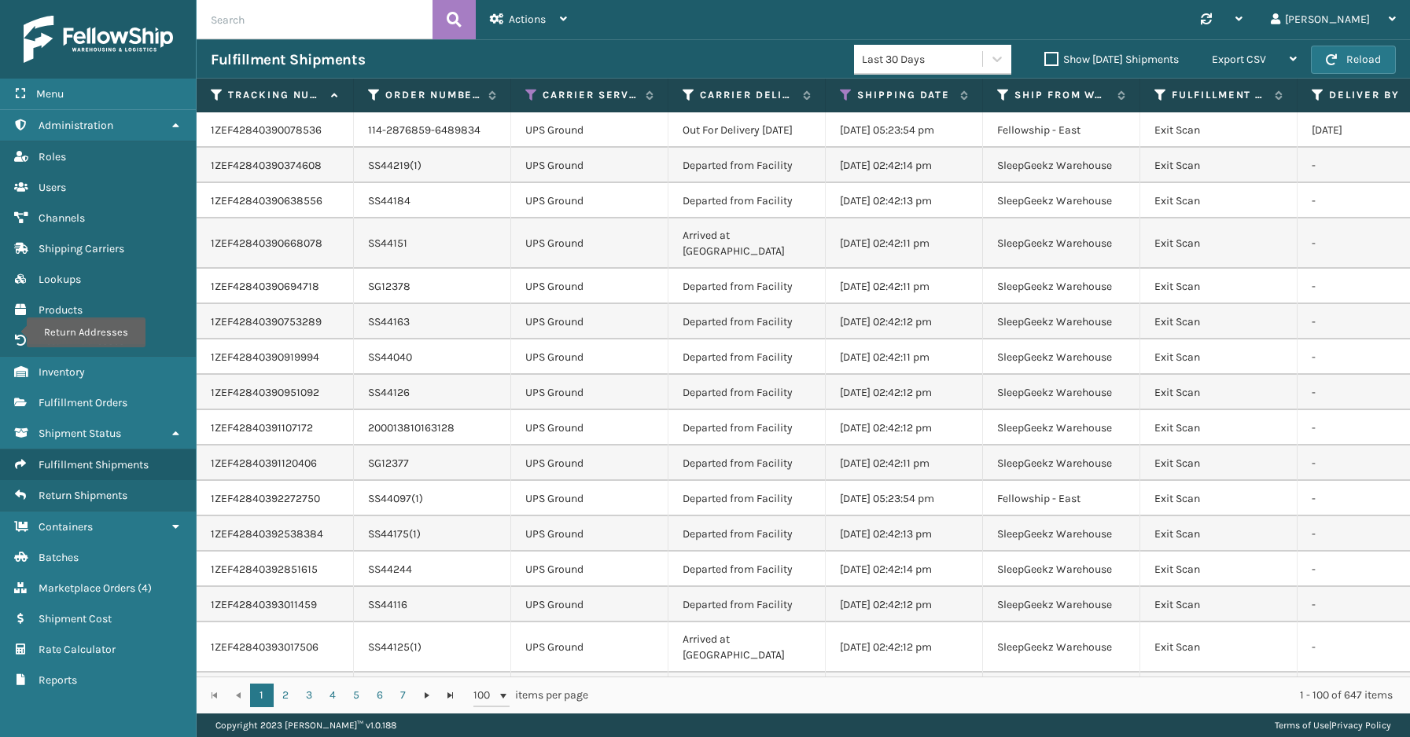 The image size is (1410, 737). What do you see at coordinates (403, 696) in the screenshot?
I see `a: 7` at bounding box center [403, 696].